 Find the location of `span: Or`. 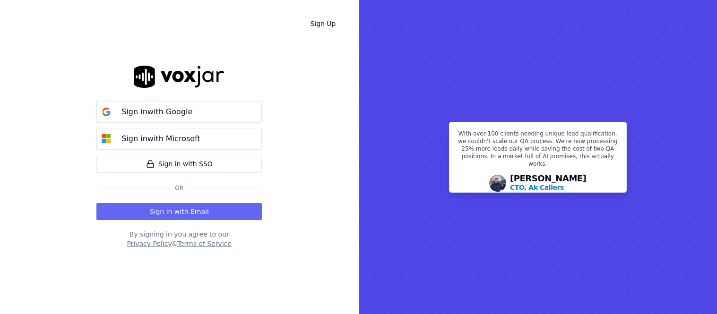

span: Or is located at coordinates (179, 188).